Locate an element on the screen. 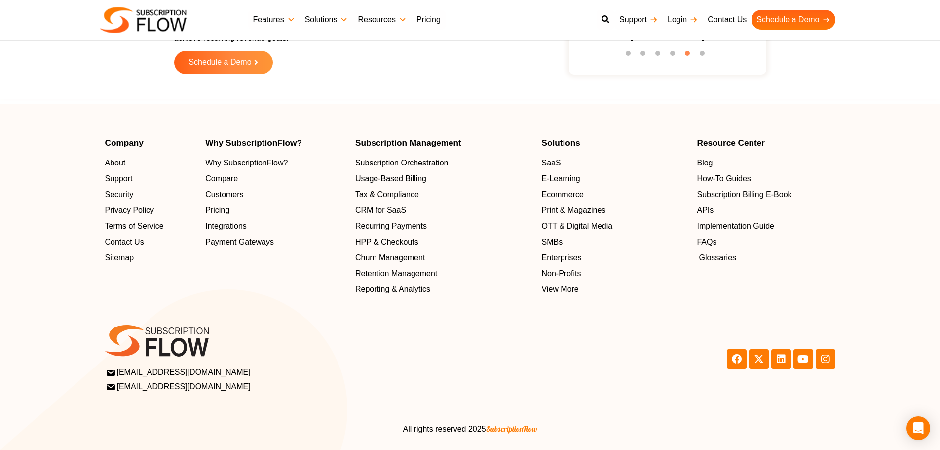 This screenshot has width=940, height=450. h4: Subscription Management is located at coordinates (444, 143).